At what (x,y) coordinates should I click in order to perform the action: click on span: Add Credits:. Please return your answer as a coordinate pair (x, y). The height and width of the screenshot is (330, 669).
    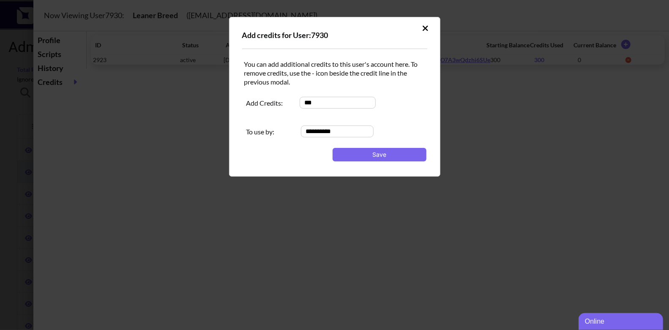
    Looking at the image, I should click on (271, 103).